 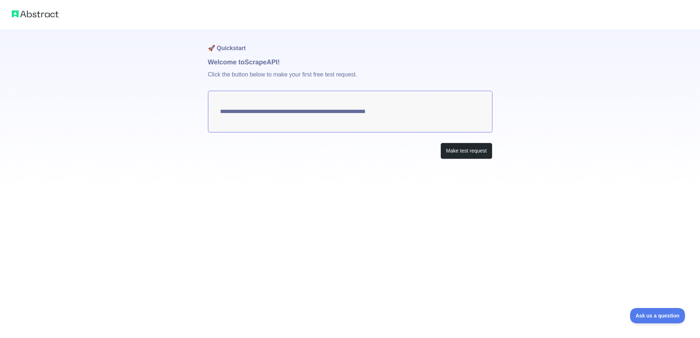 I want to click on button: Make test request, so click(x=466, y=151).